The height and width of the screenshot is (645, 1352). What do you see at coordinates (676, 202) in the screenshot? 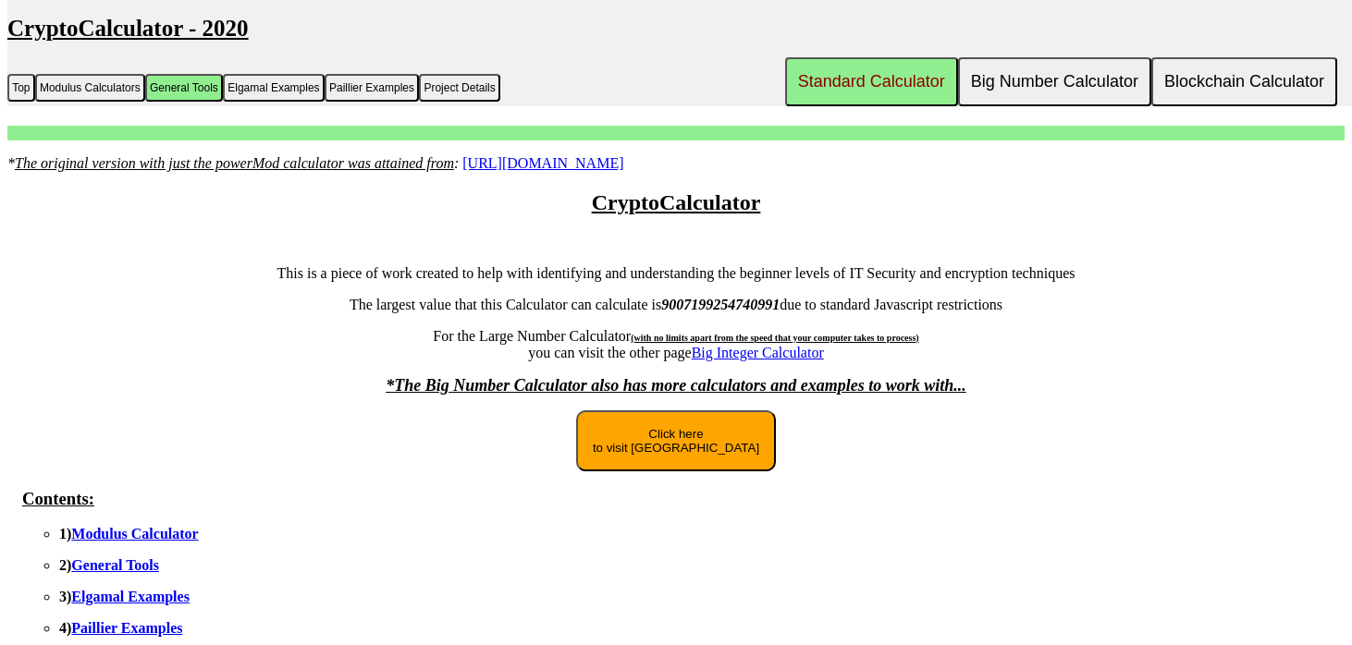
I see `u: CryptoCalculator` at bounding box center [676, 202].